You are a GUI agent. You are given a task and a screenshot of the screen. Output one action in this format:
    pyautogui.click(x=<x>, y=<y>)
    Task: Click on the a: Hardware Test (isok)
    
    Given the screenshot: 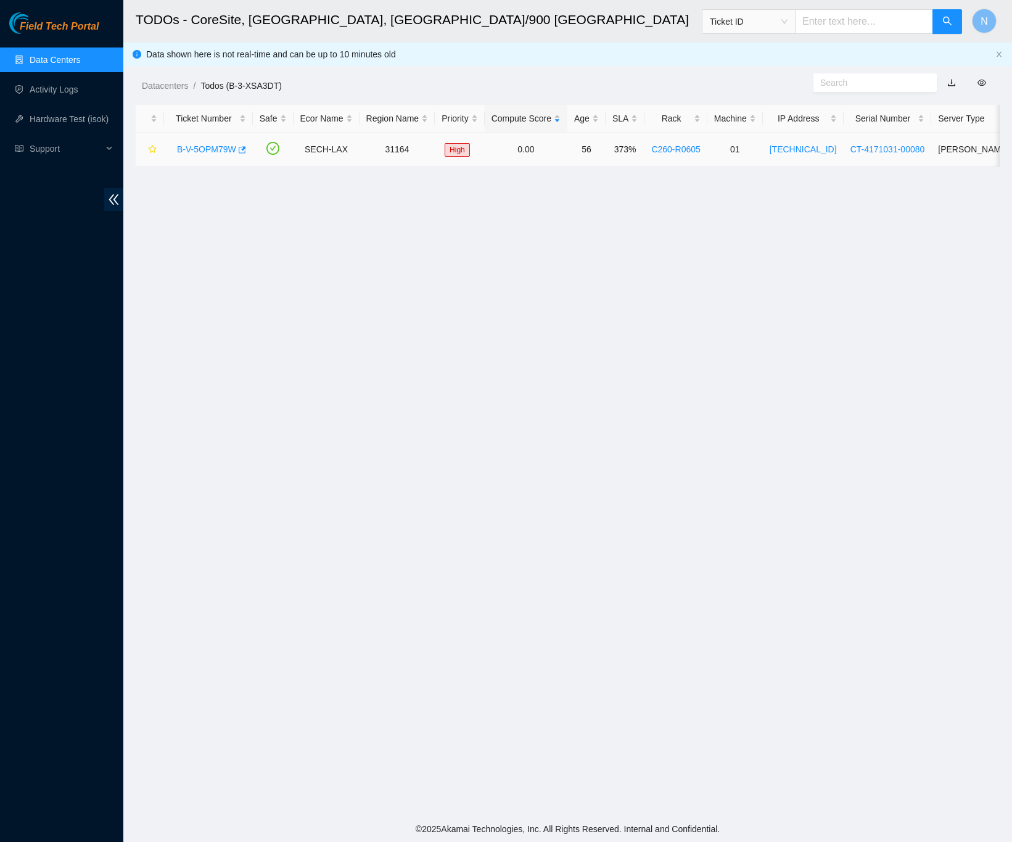 What is the action you would take?
    pyautogui.click(x=69, y=119)
    